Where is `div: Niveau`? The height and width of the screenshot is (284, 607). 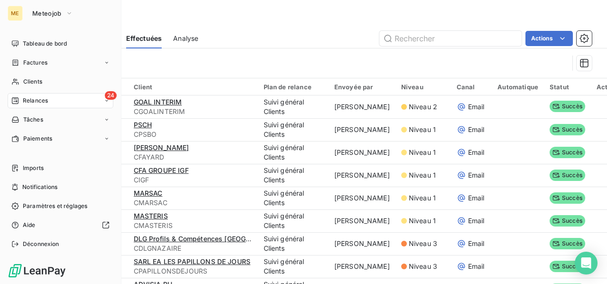
div: Niveau is located at coordinates (423, 87).